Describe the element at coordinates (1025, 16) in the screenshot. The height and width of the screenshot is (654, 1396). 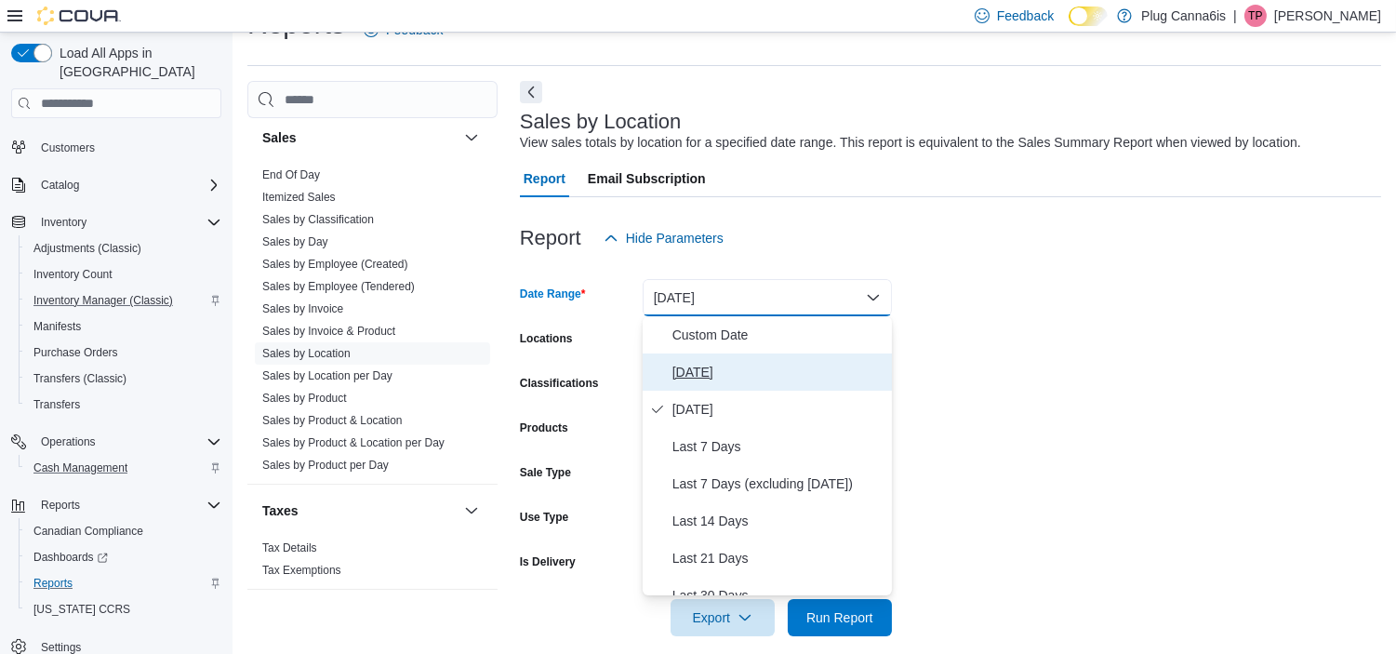
I see `span: Feedback` at that location.